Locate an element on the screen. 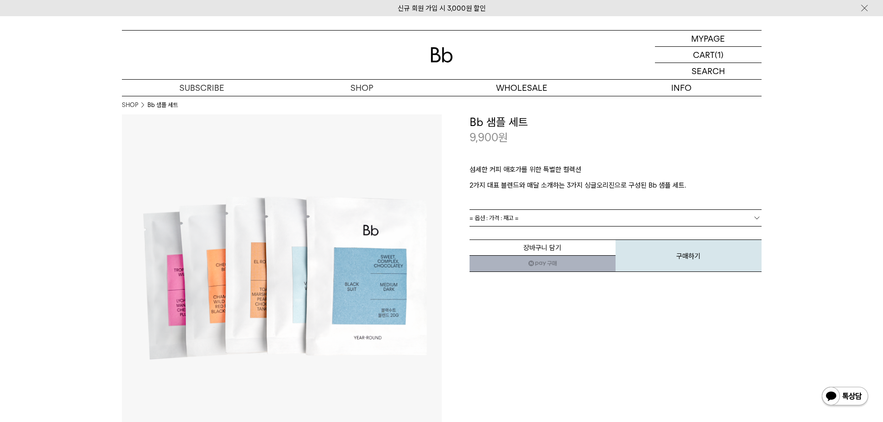  li: Bb 샘플 세트 is located at coordinates (163, 105).